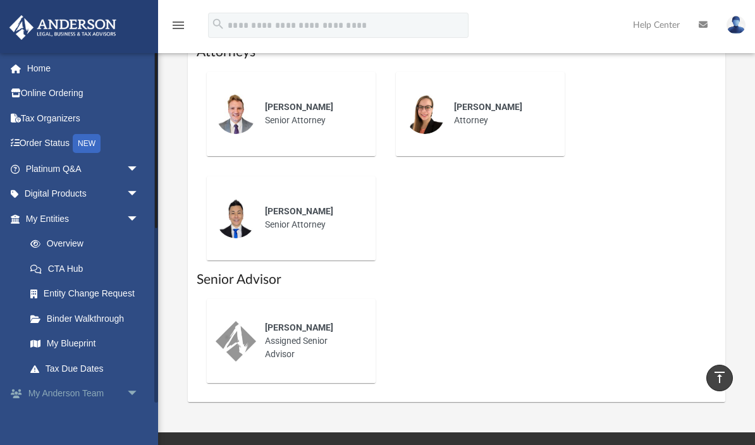  Describe the element at coordinates (63, 27) in the screenshot. I see `img: Anderson Advisors Platinum Portal` at that location.